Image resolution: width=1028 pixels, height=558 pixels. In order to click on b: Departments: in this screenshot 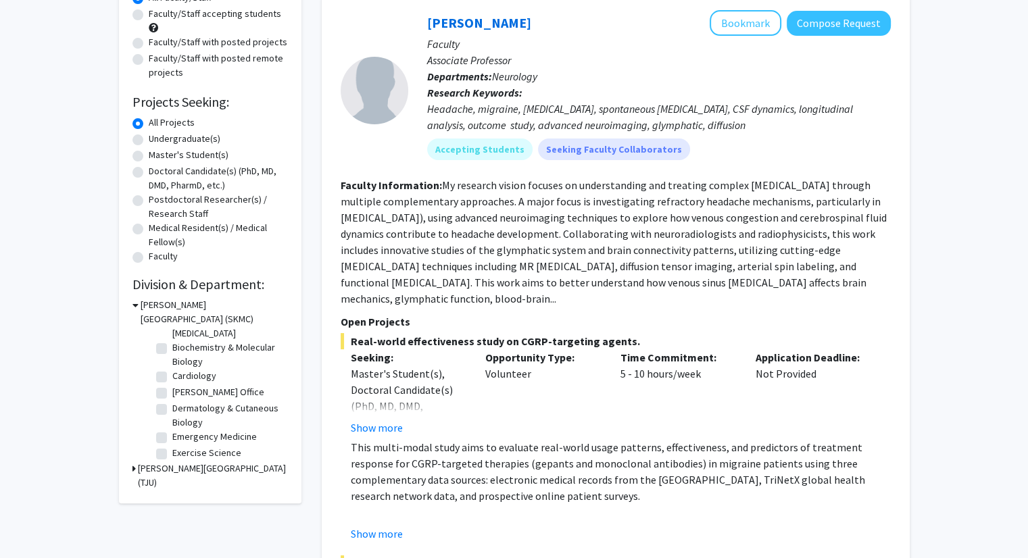, I will do `click(459, 76)`.